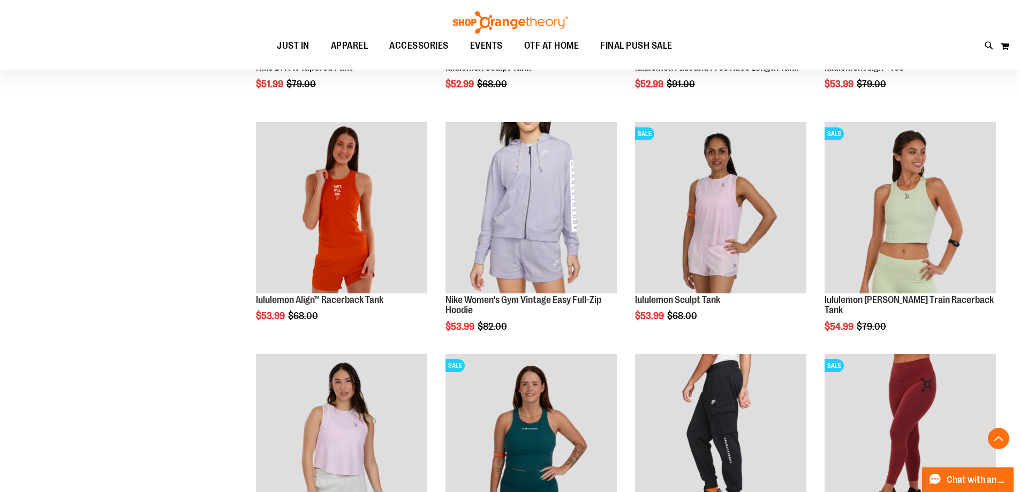  I want to click on span: JUST IN, so click(293, 45).